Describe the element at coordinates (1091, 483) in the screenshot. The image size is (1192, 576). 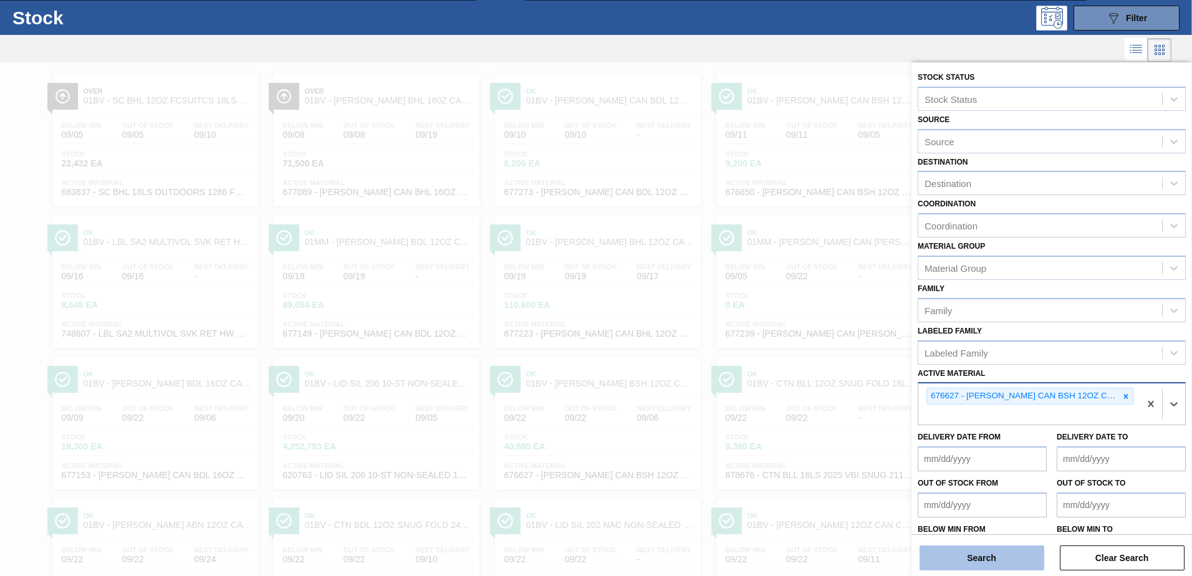
I see `label: Out of Stock to` at that location.